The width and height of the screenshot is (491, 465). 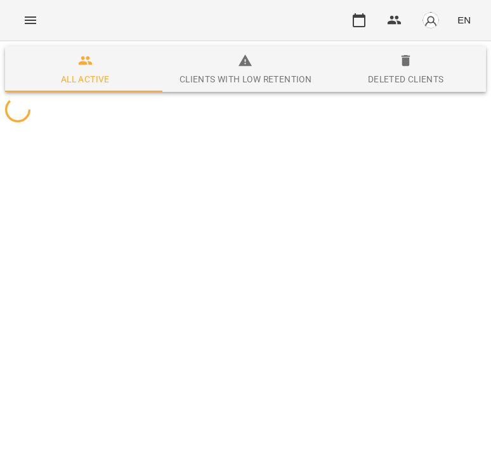 What do you see at coordinates (85, 79) in the screenshot?
I see `div: All active` at bounding box center [85, 79].